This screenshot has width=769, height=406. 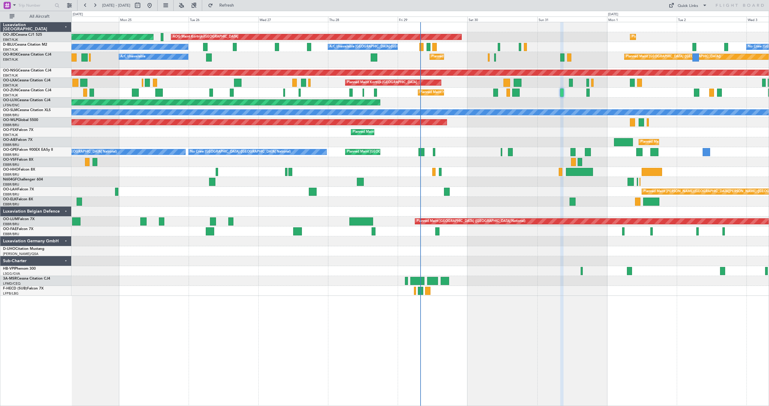 What do you see at coordinates (84, 19) in the screenshot?
I see `div: Sun 24` at bounding box center [84, 19].